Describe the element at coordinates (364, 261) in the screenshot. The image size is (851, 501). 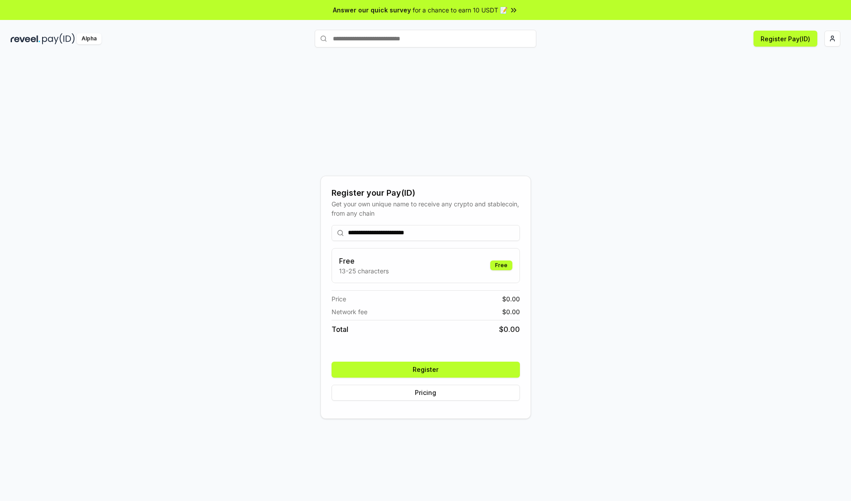
I see `h3: Free` at that location.